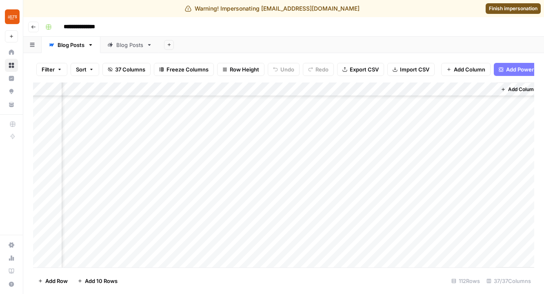 The width and height of the screenshot is (544, 294). What do you see at coordinates (509, 281) in the screenshot?
I see `div: 37/37 Columns` at bounding box center [509, 281].